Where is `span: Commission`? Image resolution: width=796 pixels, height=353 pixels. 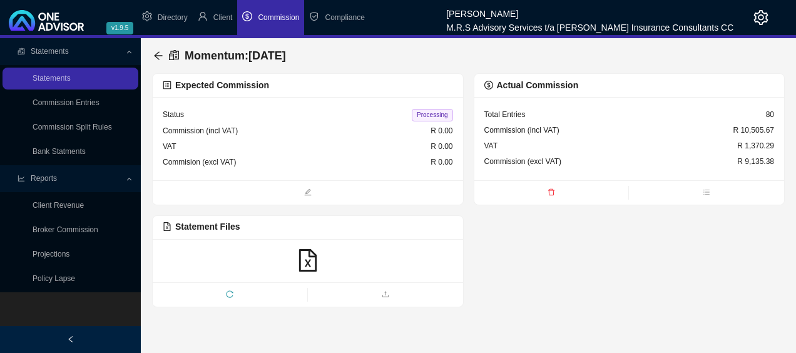 span: Commission is located at coordinates (278, 18).